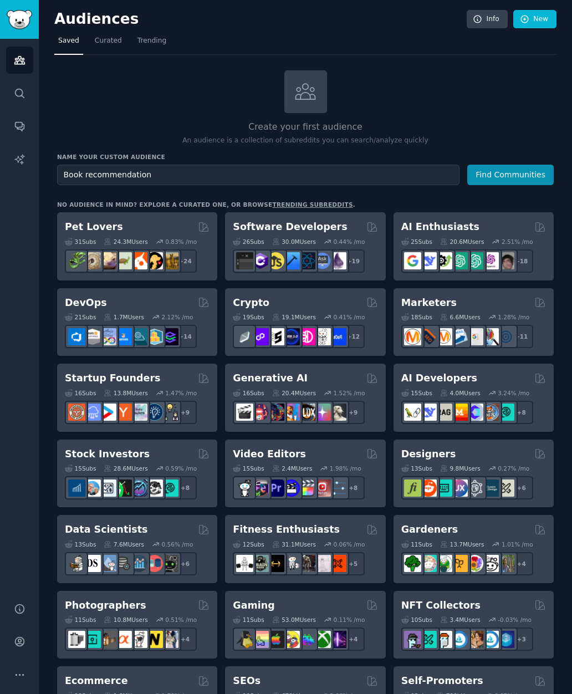 This screenshot has height=694, width=572. What do you see at coordinates (515, 620) in the screenshot?
I see `div: -0.03 % /mo` at bounding box center [515, 620].